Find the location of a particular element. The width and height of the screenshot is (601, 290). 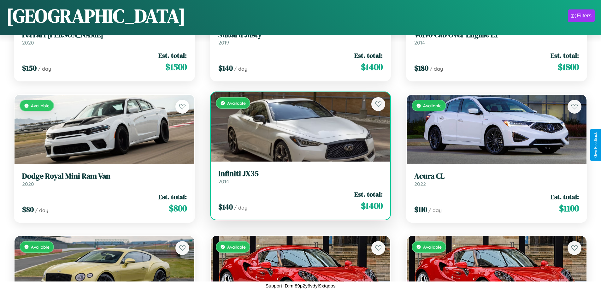

a: Acura CL2022 is located at coordinates (496, 179).